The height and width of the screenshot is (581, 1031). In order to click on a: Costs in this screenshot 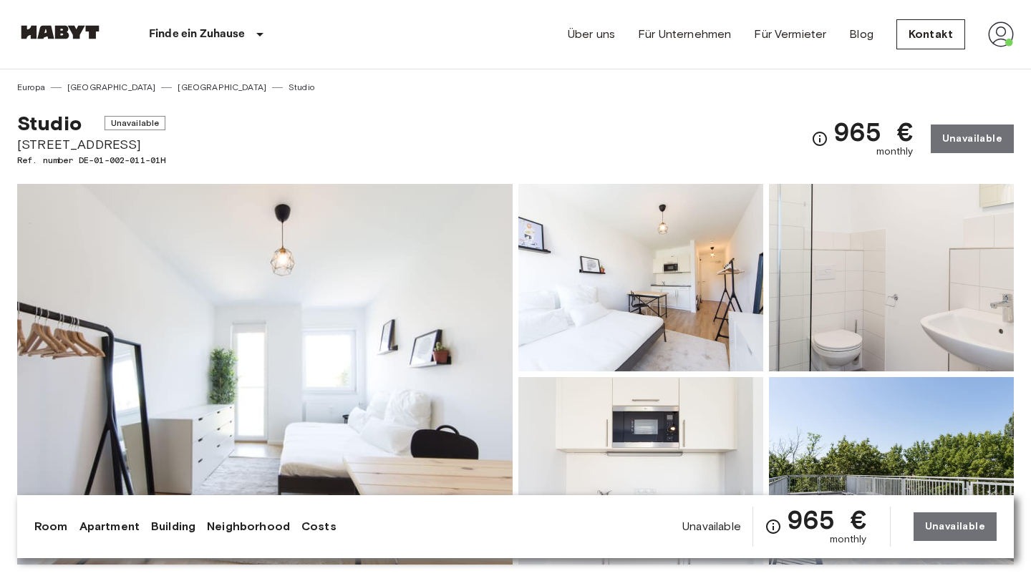, I will do `click(319, 527)`.